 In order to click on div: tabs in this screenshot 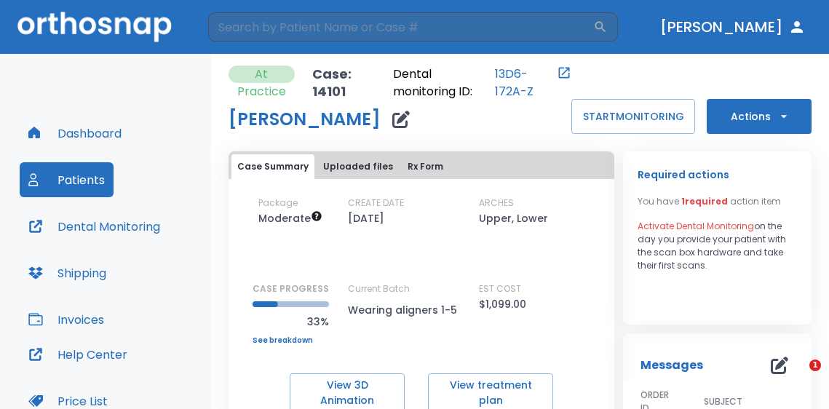, I will do `click(421, 167)`.